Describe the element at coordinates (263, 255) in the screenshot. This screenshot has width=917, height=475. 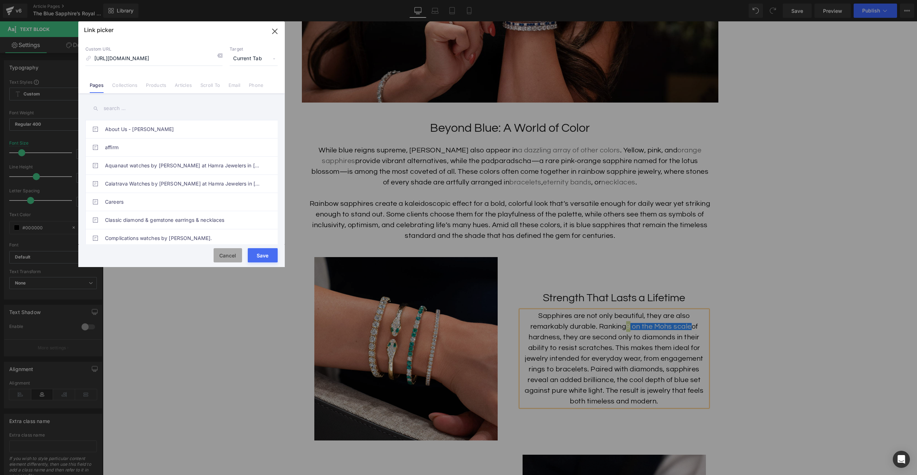
I see `button: Save` at that location.